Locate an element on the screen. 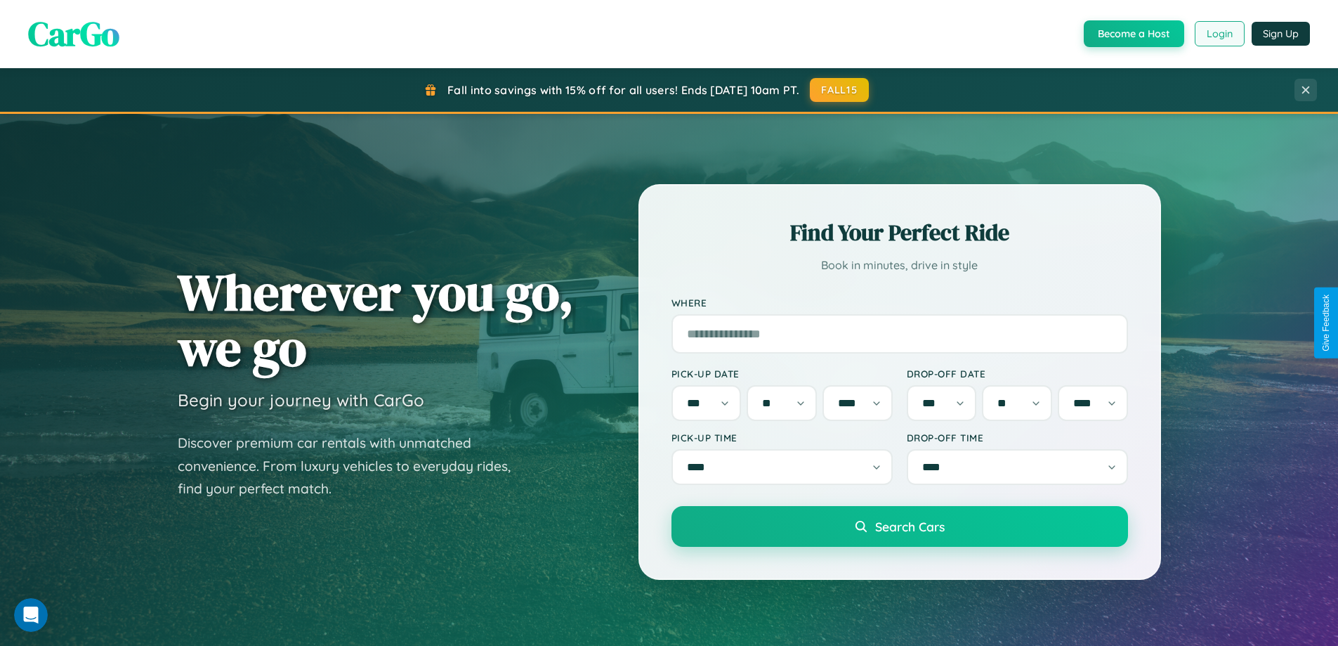 The height and width of the screenshot is (646, 1338). p: Discover premium car rentals with unmatched convenience. From luxury vehicles to everyday rides, ... is located at coordinates (353, 466).